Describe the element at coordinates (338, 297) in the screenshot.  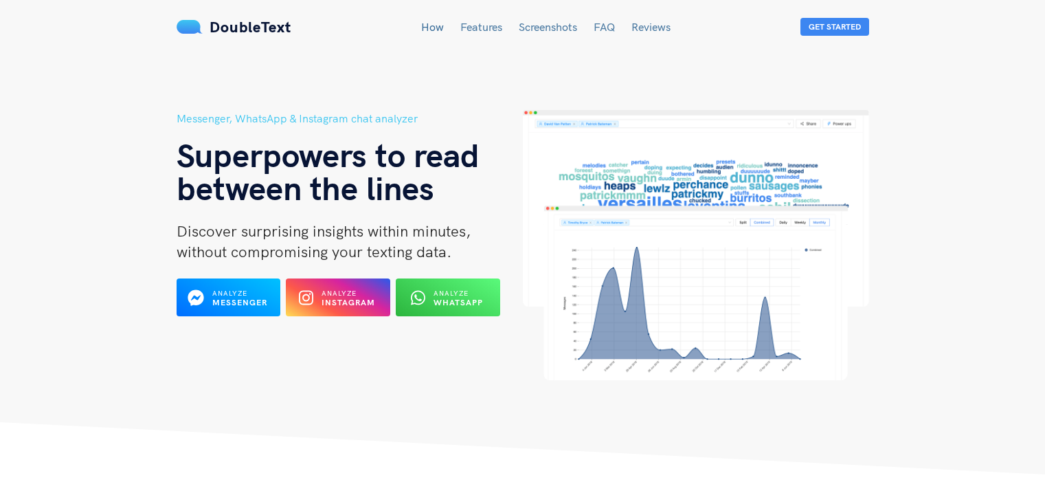
I see `button: Analyze Instagram` at that location.